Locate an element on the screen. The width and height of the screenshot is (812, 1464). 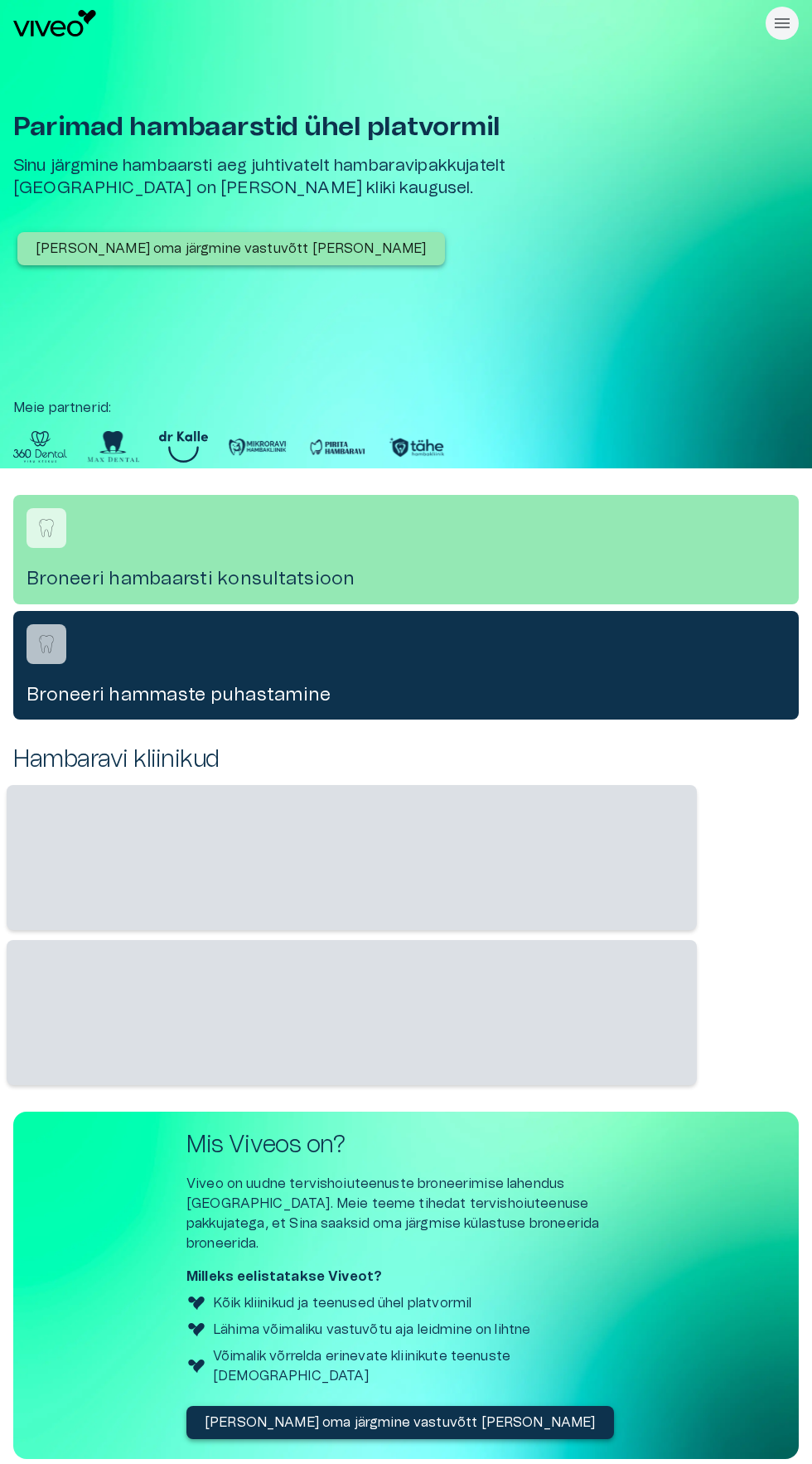
img: Broneeri hammaste puhastamine logo is located at coordinates (46, 644).